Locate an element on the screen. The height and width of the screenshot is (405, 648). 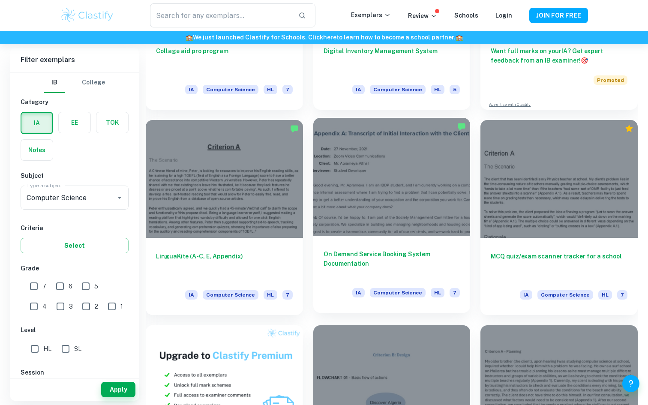
h6: Collage aid pro program is located at coordinates (224, 60).